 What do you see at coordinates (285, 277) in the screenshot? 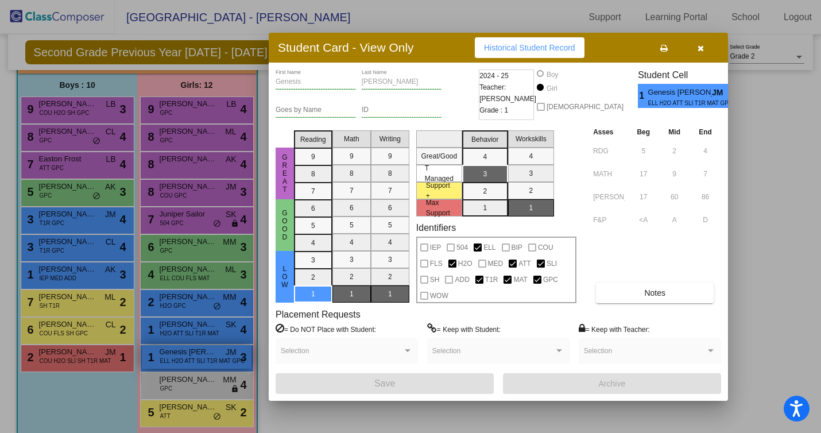
I see `span: Low` at bounding box center [285, 277].